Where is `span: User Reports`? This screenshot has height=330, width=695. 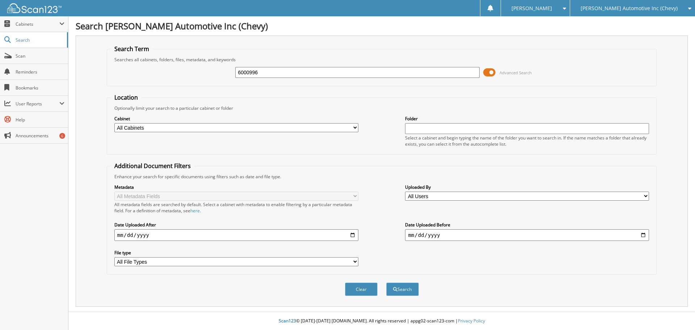
span: User Reports is located at coordinates (37, 104).